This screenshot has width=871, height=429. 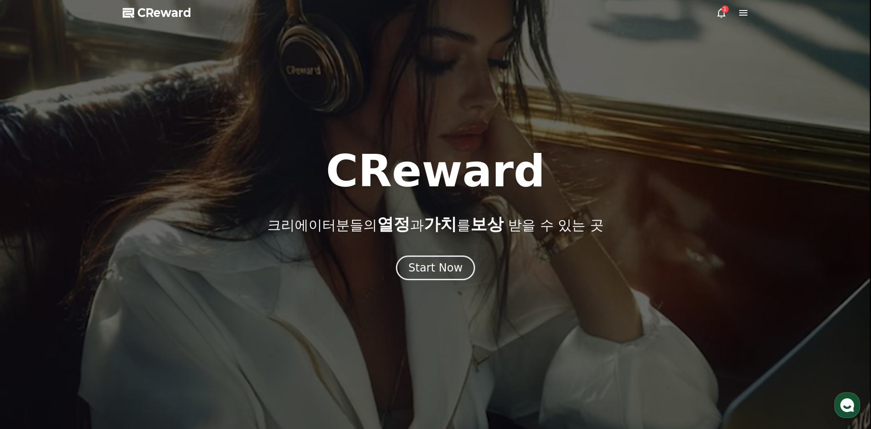 I want to click on span: 가치, so click(x=440, y=224).